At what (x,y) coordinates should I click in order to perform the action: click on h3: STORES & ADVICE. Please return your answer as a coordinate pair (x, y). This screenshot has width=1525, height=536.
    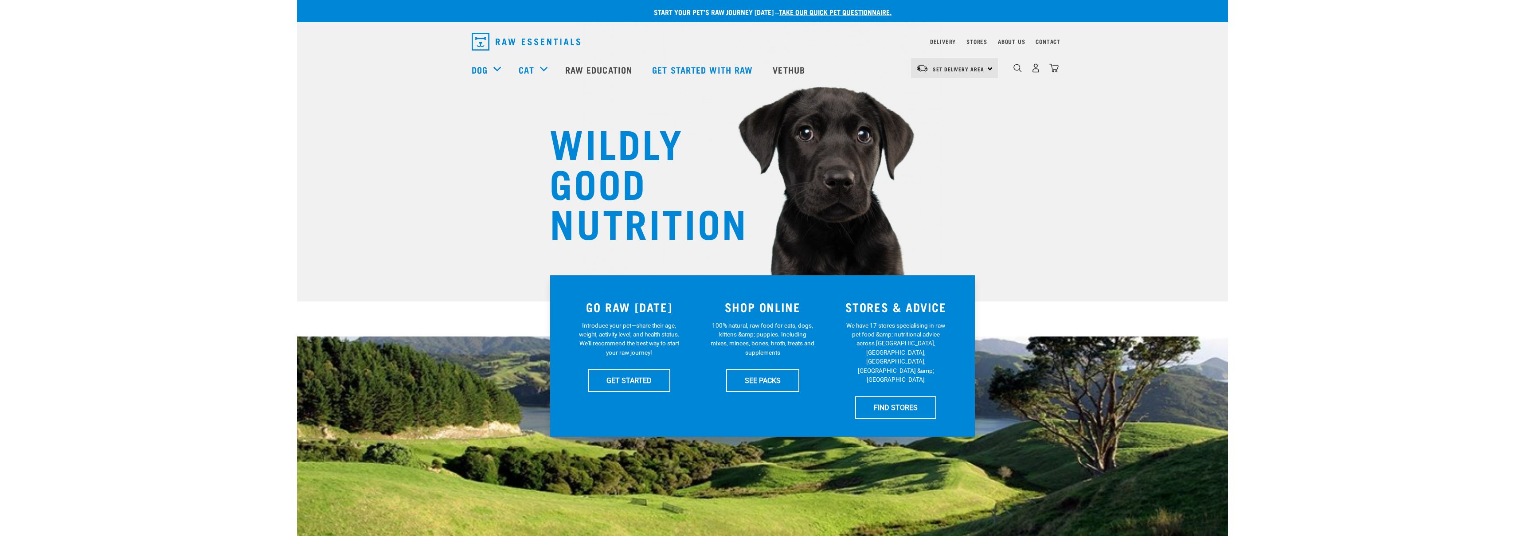
    Looking at the image, I should click on (896, 307).